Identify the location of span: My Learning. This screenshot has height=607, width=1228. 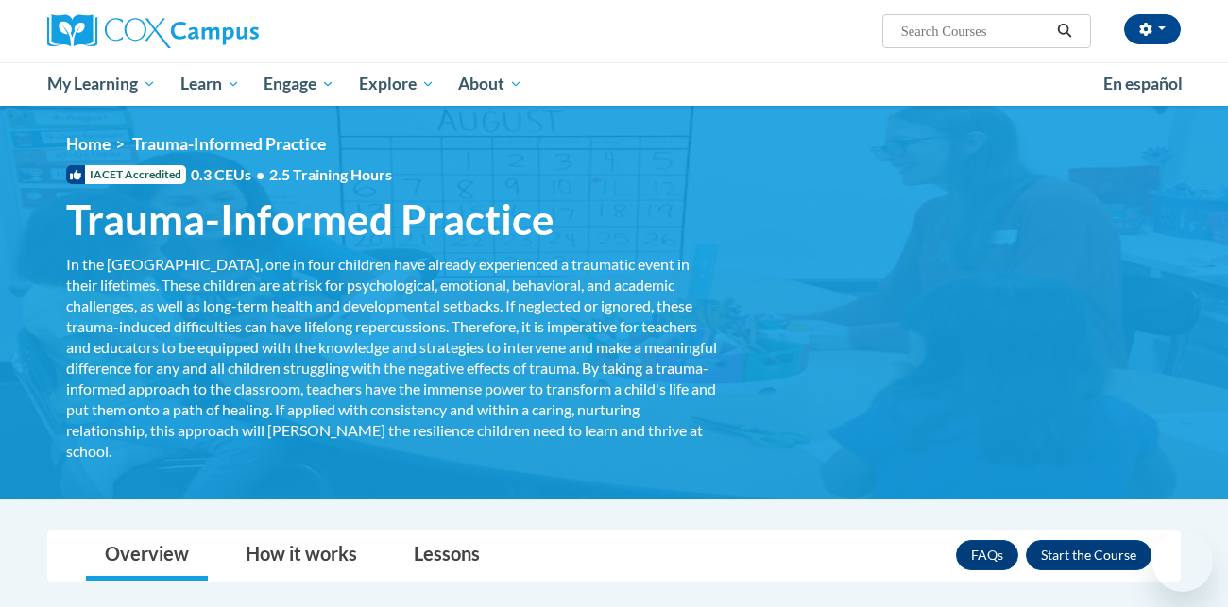
(101, 84).